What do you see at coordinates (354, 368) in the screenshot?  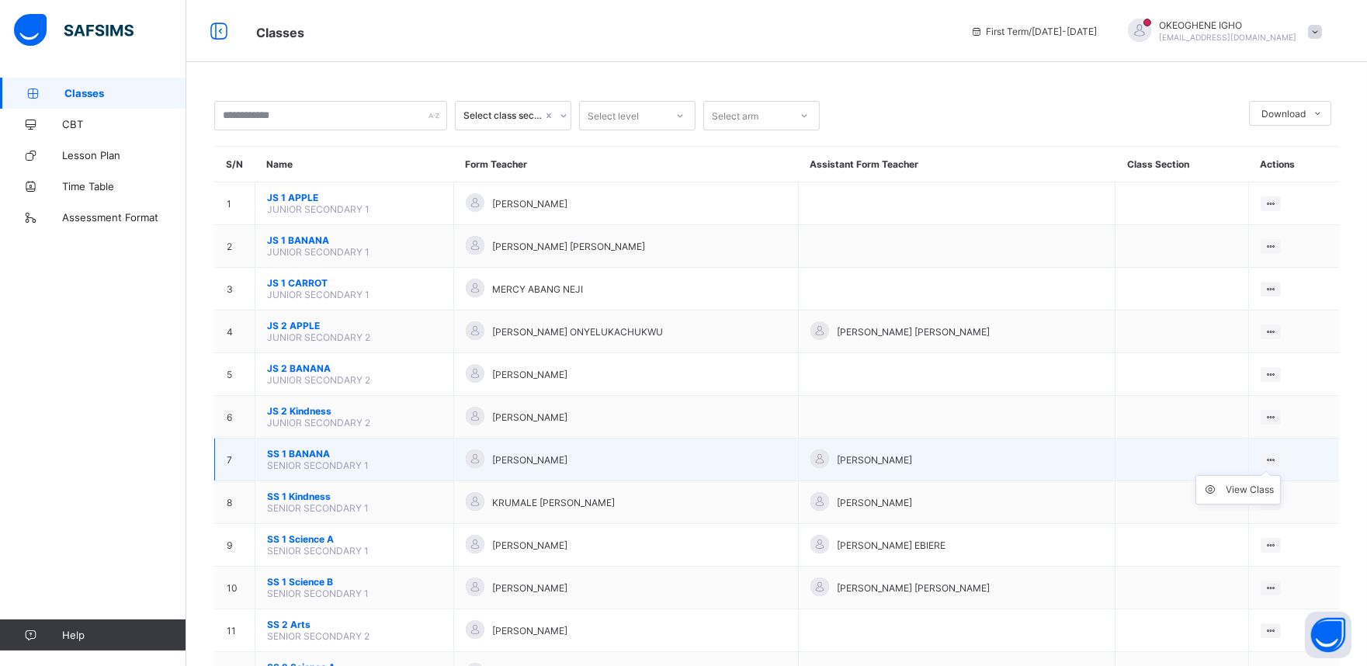 I see `span: JS 2 BANANA` at bounding box center [354, 368].